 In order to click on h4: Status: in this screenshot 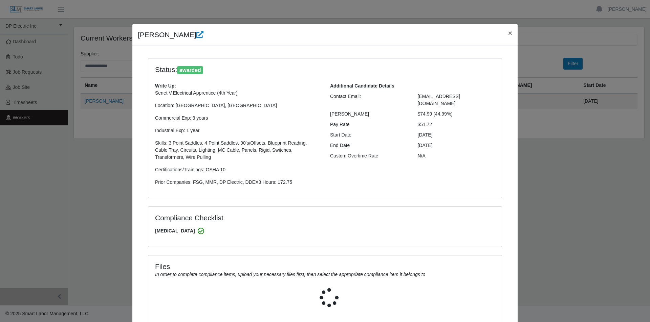, I will do `click(281, 70)`.